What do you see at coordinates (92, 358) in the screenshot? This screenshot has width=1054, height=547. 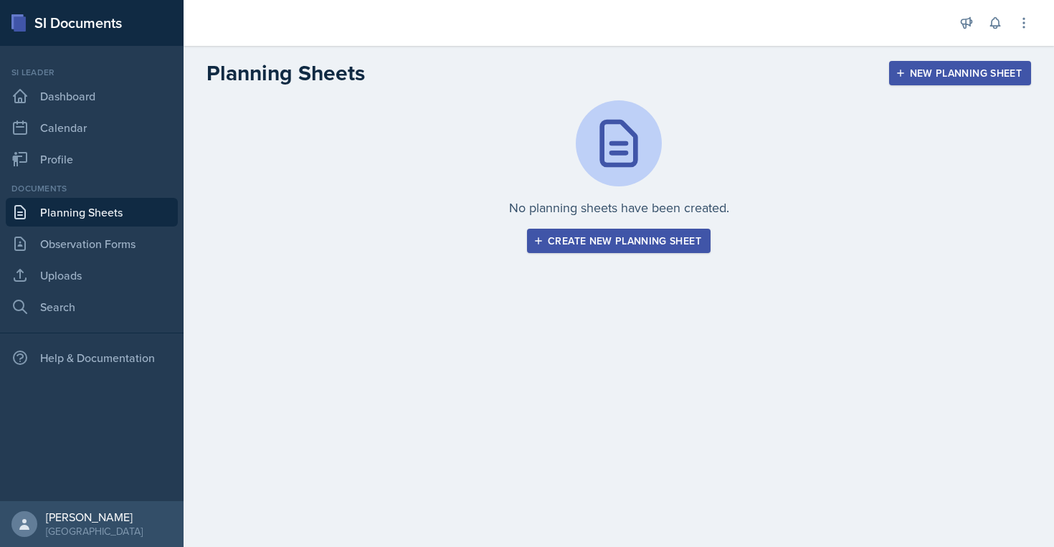 I see `div: Help & Documentation` at bounding box center [92, 358].